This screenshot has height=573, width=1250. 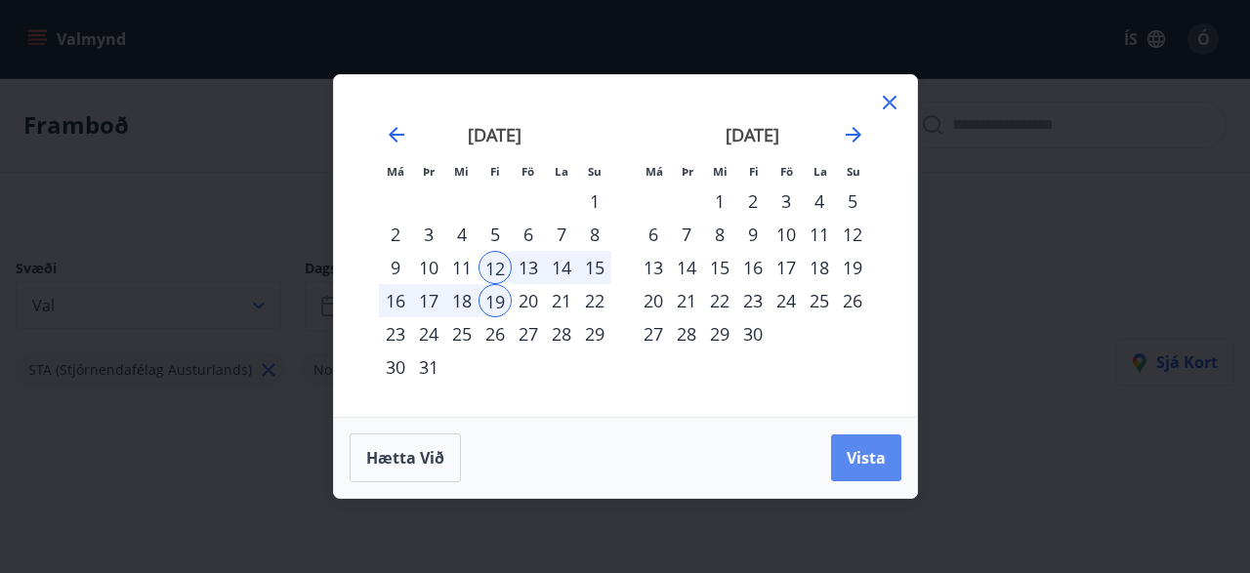 I want to click on td: Choose laugardagur, 18. apríl 2026 as your check-in date. It’s available., so click(x=819, y=268).